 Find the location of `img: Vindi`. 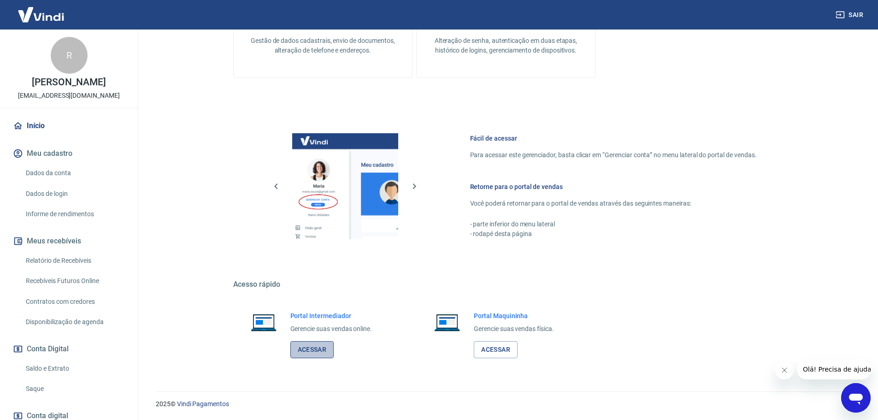

img: Vindi is located at coordinates (41, 14).